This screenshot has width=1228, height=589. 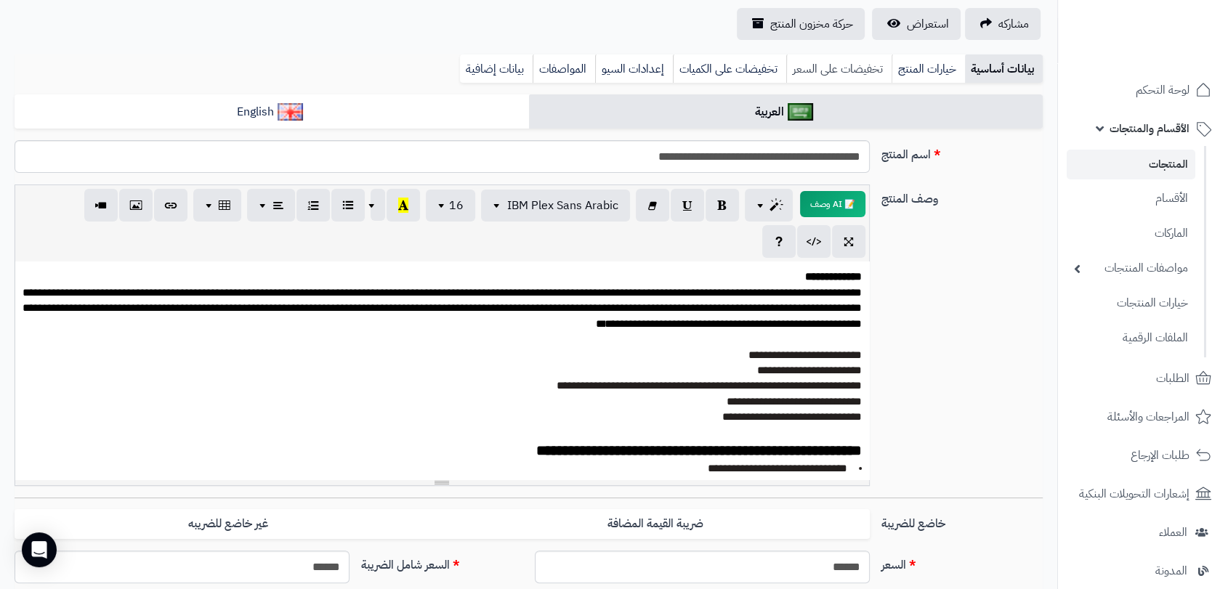 I want to click on span: العملاء, so click(x=1173, y=533).